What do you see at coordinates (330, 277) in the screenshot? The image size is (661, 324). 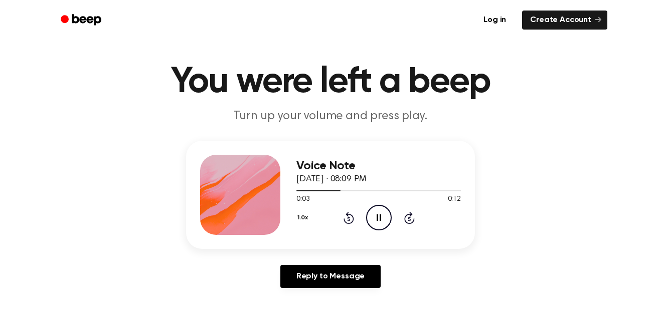 I see `a: Reply to Message` at bounding box center [330, 277].